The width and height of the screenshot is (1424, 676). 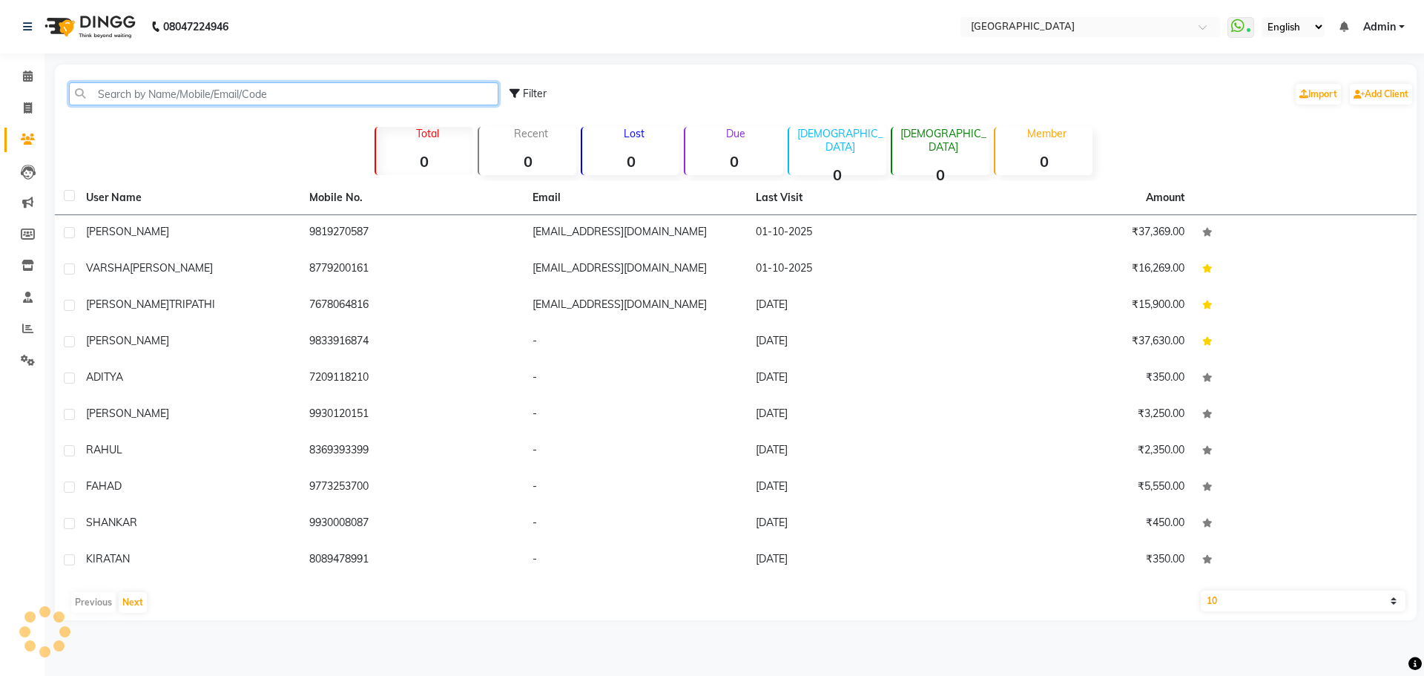 What do you see at coordinates (412, 306) in the screenshot?
I see `td: 7678064816` at bounding box center [412, 306].